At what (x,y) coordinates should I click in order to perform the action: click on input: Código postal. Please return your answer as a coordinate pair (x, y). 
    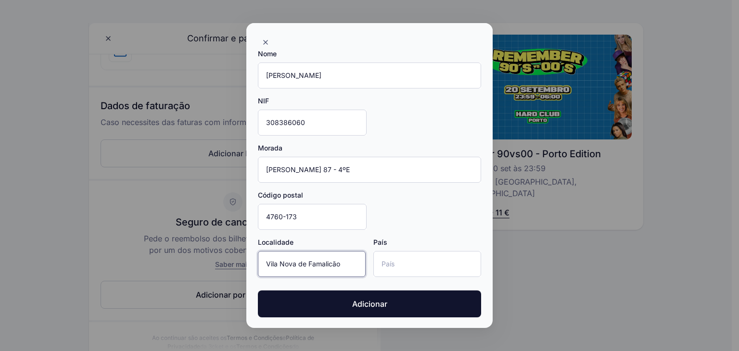
    Looking at the image, I should click on (312, 217).